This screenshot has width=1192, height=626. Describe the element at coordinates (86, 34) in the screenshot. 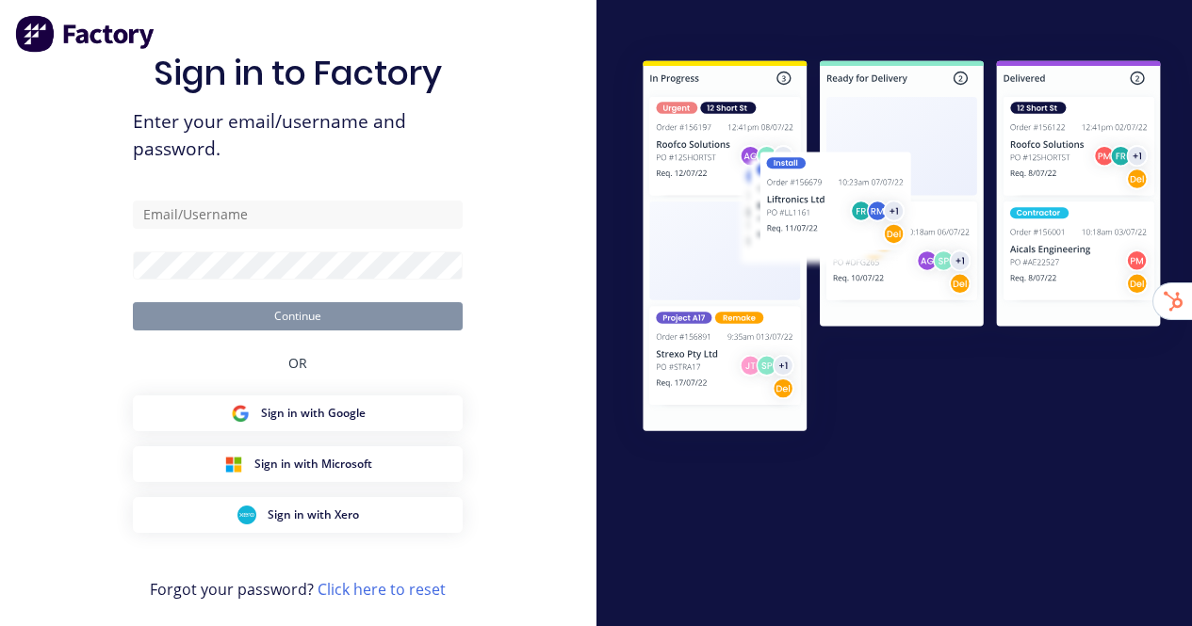

I see `img: Factory` at that location.